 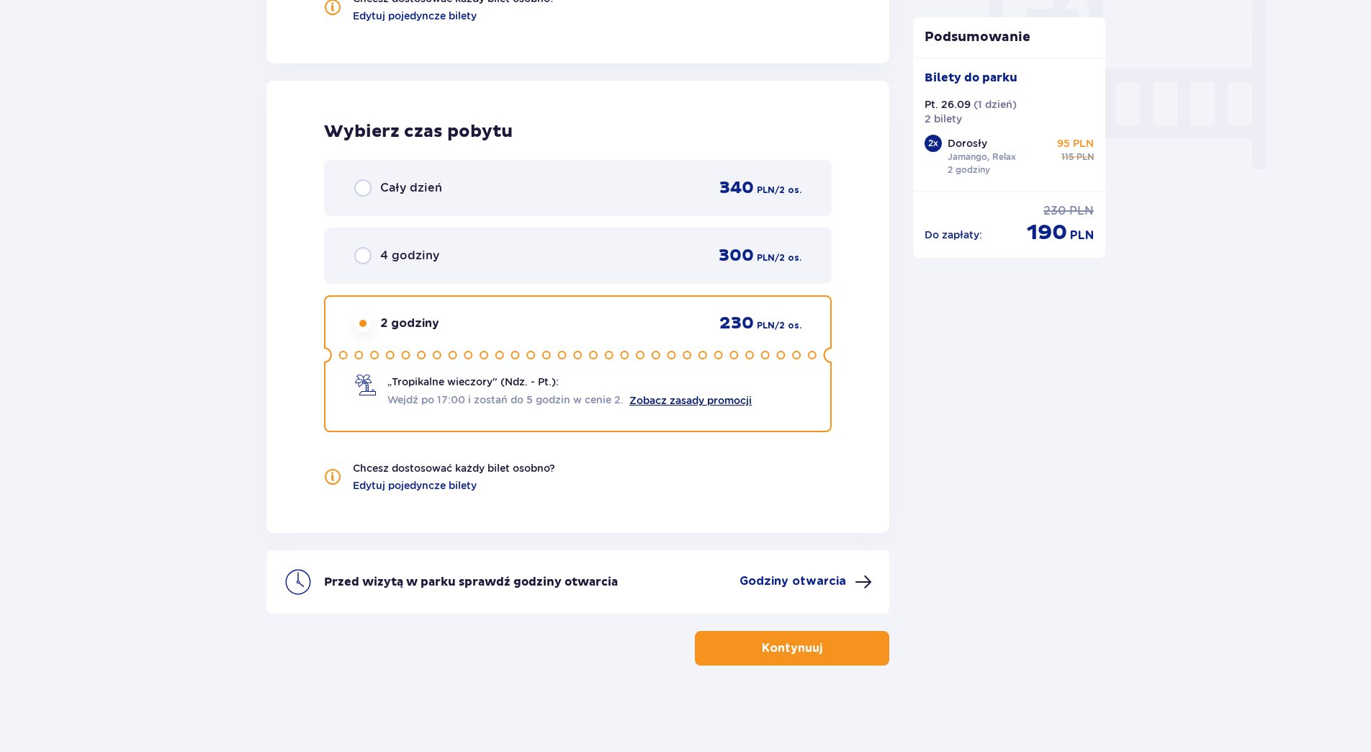 What do you see at coordinates (736, 256) in the screenshot?
I see `p: 300` at bounding box center [736, 256].